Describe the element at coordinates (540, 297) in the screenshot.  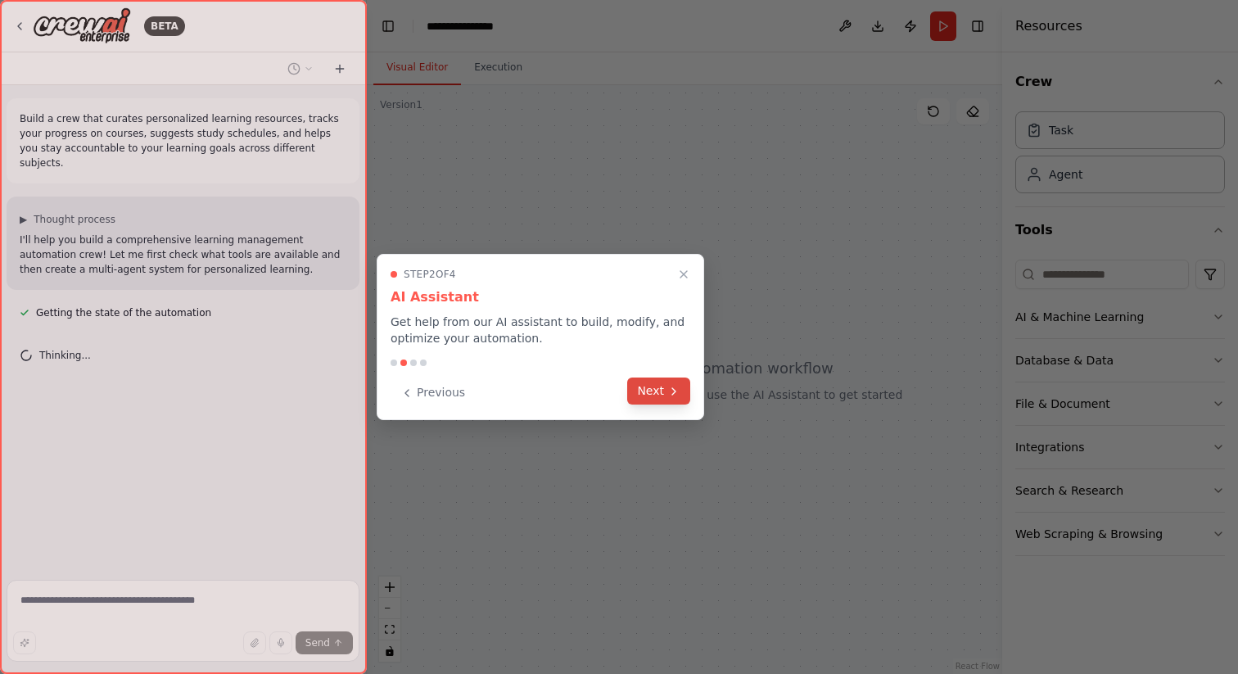
I see `h3: AI Assistant` at that location.